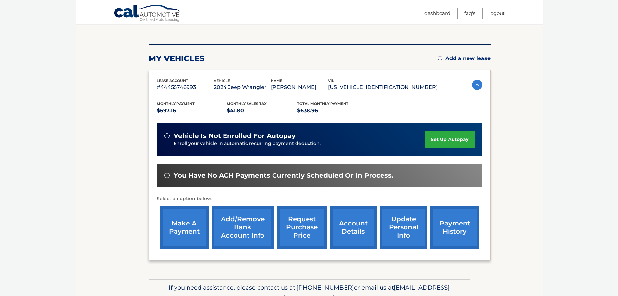  What do you see at coordinates (243, 227) in the screenshot?
I see `a: Add/Remove bank account info` at bounding box center [243, 227].